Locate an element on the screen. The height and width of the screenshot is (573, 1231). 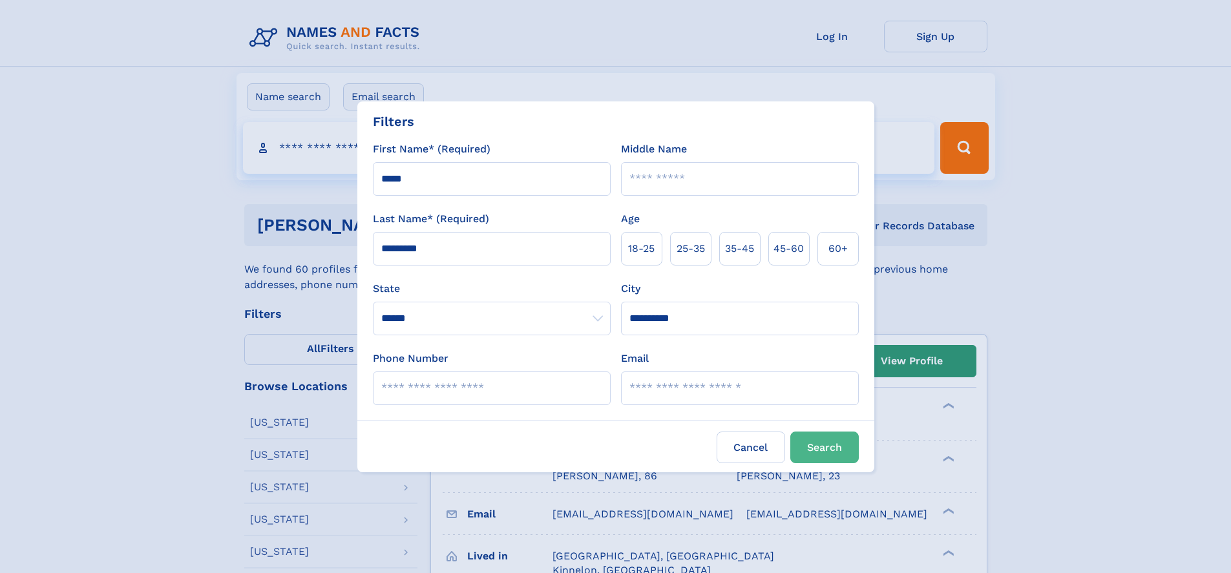
span: 18‑25 is located at coordinates (641, 249).